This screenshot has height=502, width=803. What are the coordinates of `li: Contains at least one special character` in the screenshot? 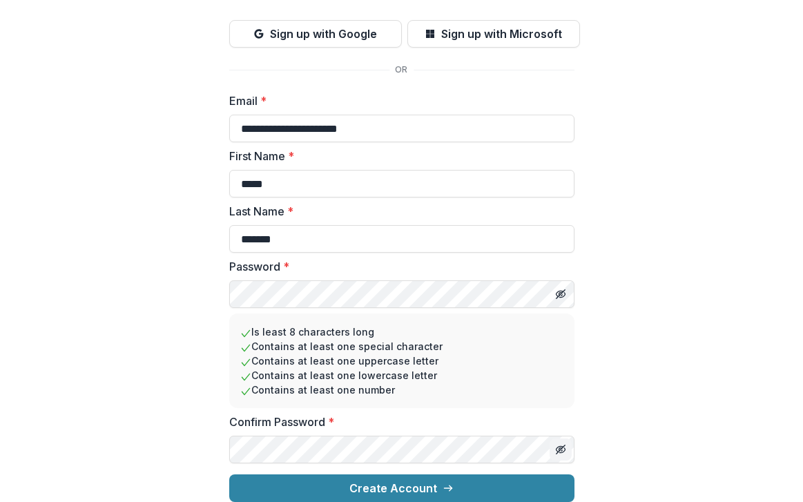 It's located at (402, 346).